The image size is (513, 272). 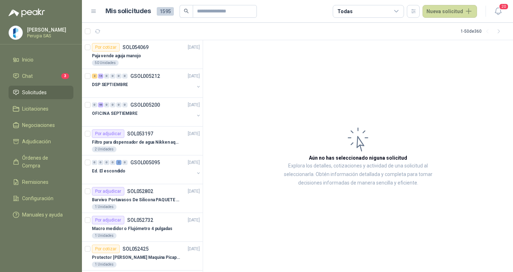 I want to click on p: GSOL005212, so click(x=145, y=76).